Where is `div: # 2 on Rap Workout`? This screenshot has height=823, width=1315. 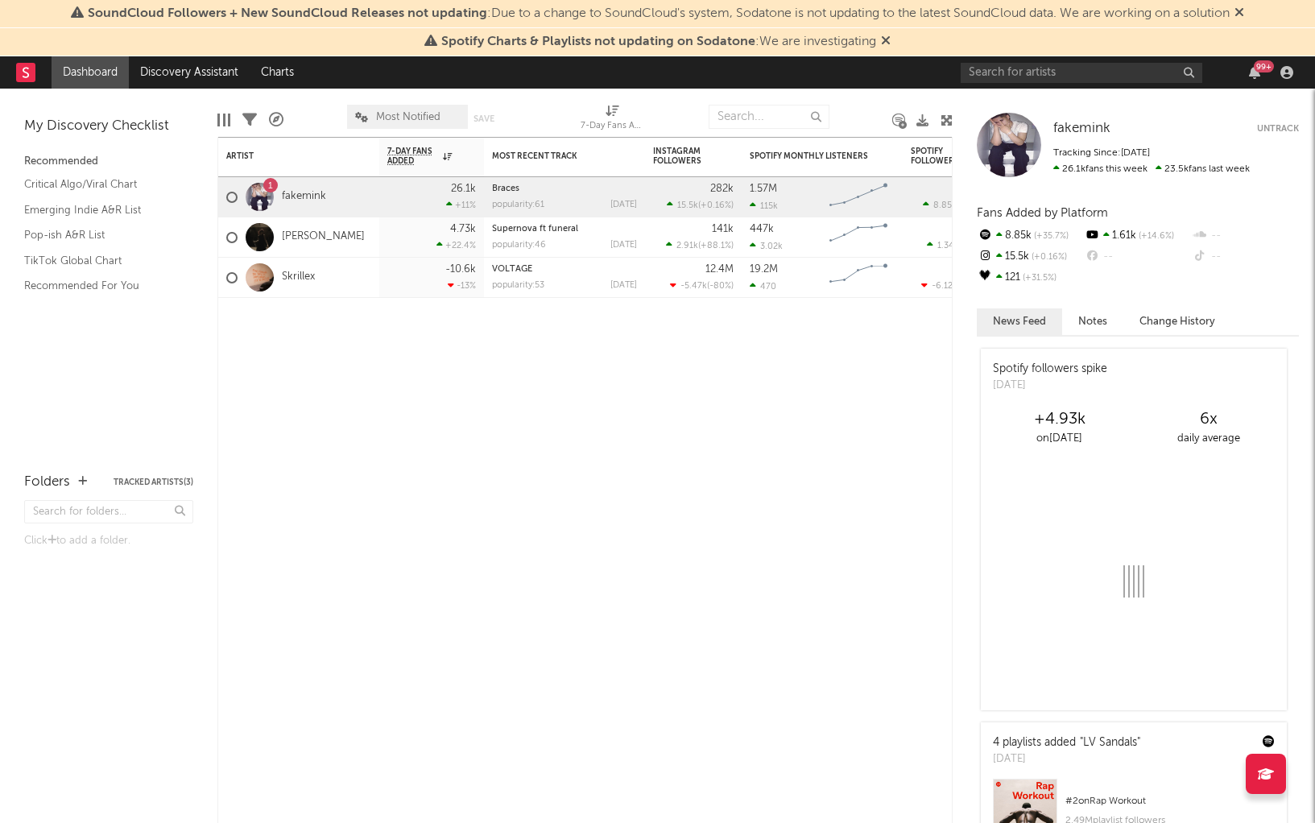 div: # 2 on Rap Workout is located at coordinates (1170, 801).